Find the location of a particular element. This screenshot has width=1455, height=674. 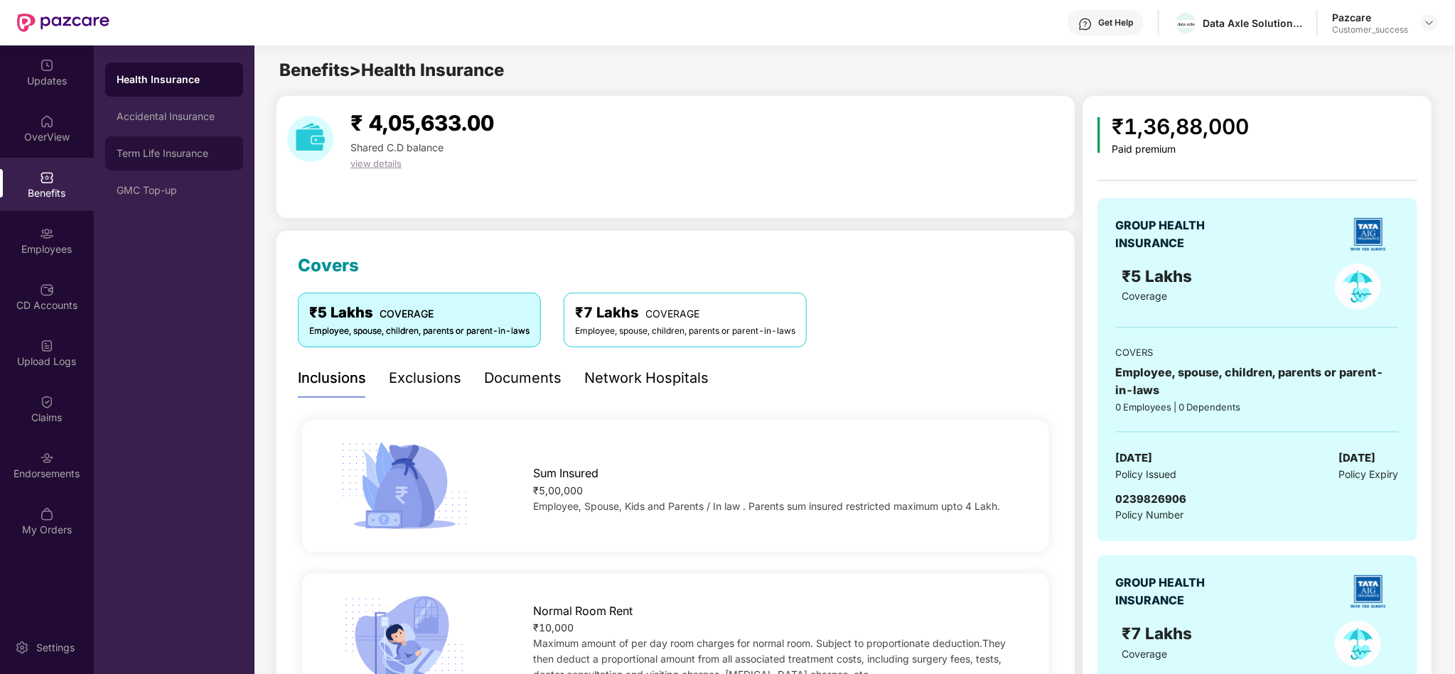

div: Documents is located at coordinates (522, 378).